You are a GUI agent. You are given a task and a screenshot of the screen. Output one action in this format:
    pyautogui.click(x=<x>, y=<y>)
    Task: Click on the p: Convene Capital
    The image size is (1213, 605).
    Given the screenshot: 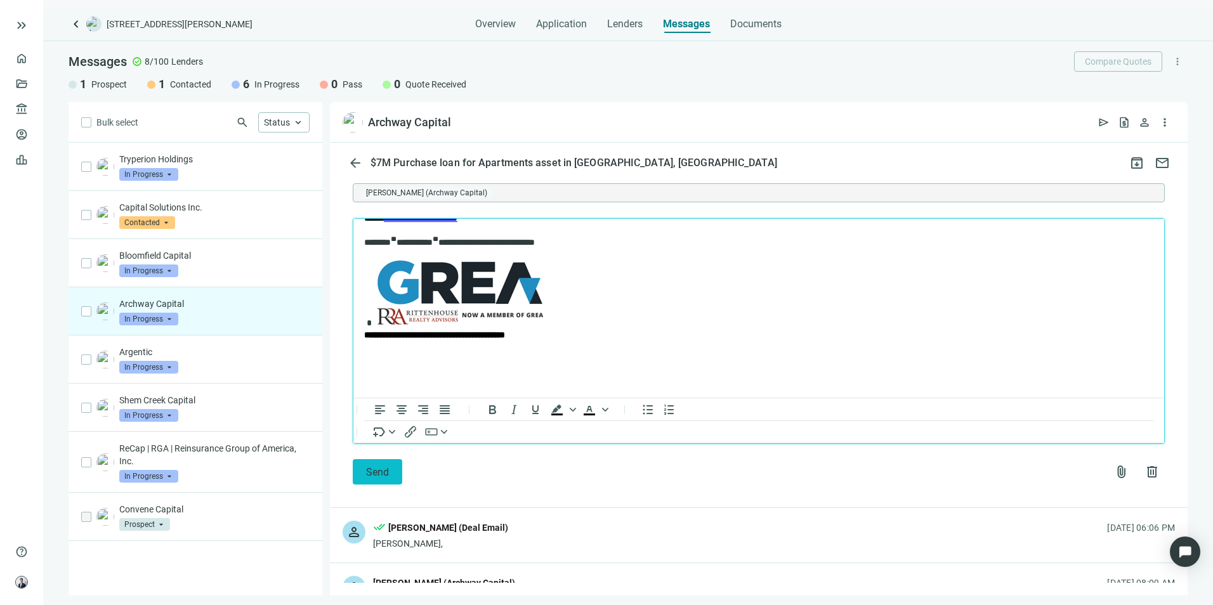 What is the action you would take?
    pyautogui.click(x=214, y=509)
    